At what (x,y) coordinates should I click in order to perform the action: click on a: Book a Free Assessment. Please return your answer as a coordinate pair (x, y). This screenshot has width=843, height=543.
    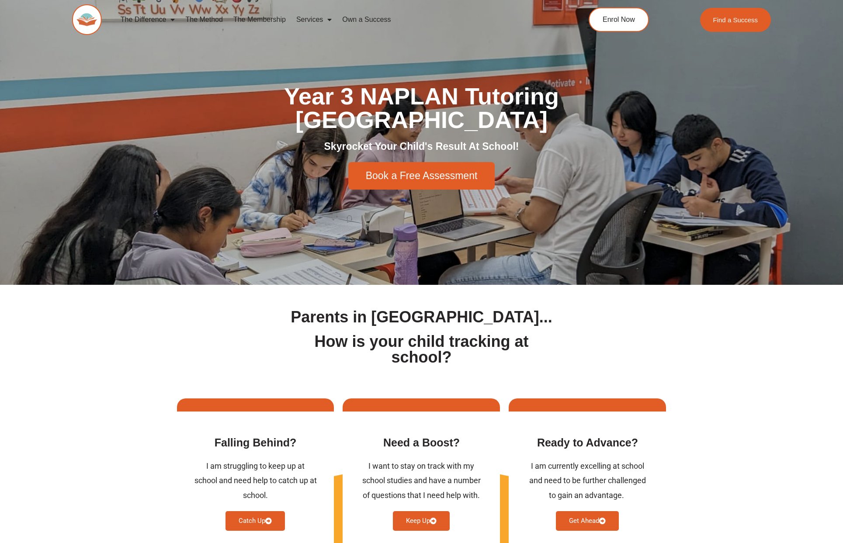
    Looking at the image, I should click on (422, 176).